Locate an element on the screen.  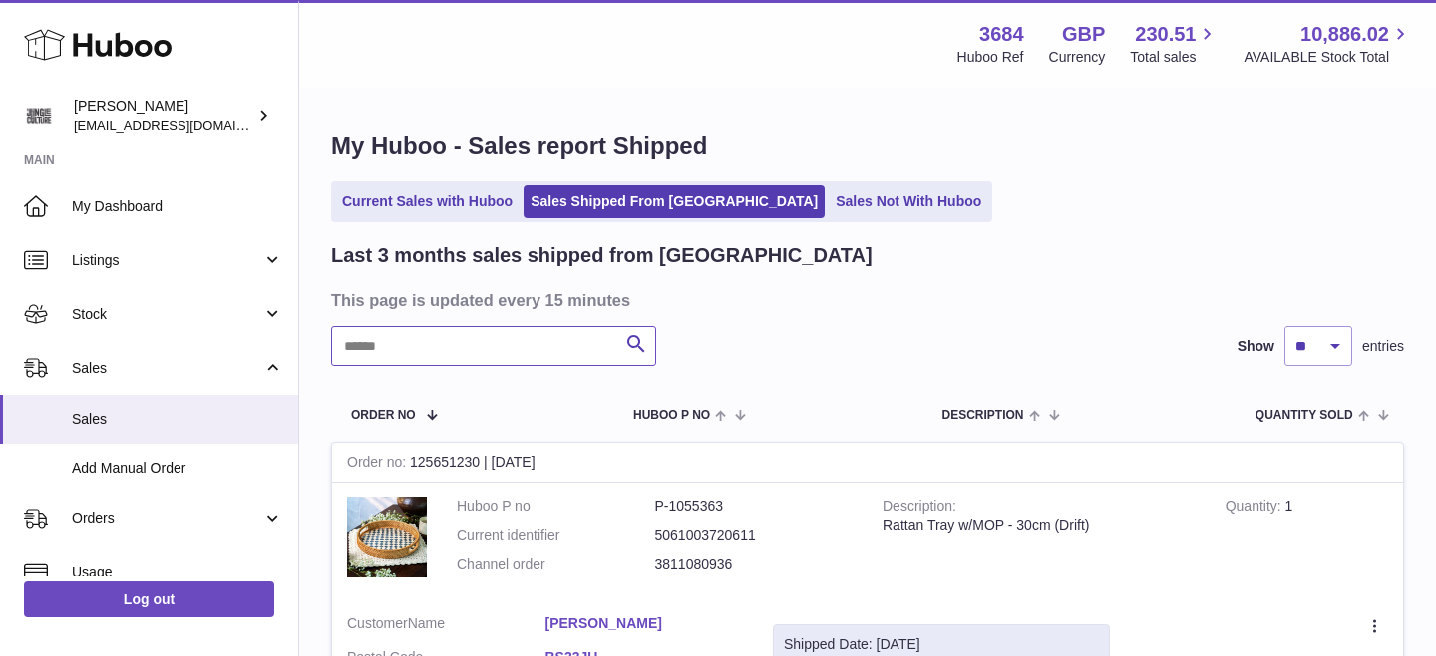
span: Usage is located at coordinates (177, 572).